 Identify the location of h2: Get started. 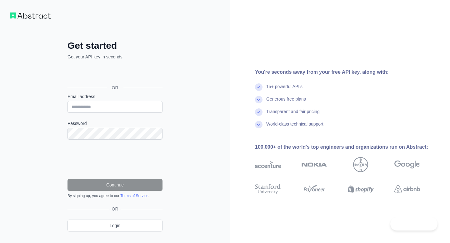
(115, 46).